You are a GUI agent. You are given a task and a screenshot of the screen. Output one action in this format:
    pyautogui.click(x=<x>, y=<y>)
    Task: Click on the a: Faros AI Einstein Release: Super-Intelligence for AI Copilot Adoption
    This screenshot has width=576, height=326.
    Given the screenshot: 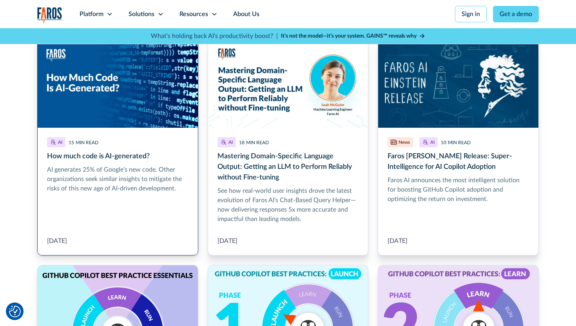 What is the action you would take?
    pyautogui.click(x=458, y=146)
    